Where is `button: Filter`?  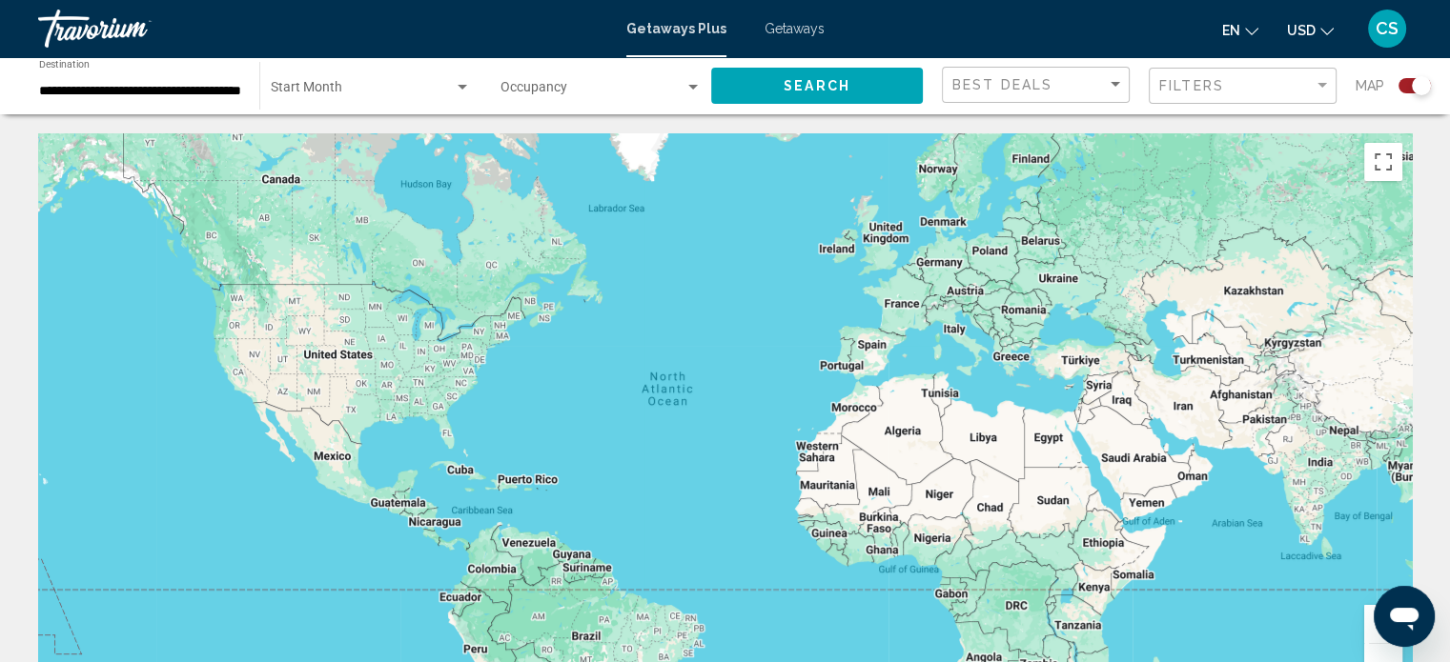 button: Filter is located at coordinates (1242, 86).